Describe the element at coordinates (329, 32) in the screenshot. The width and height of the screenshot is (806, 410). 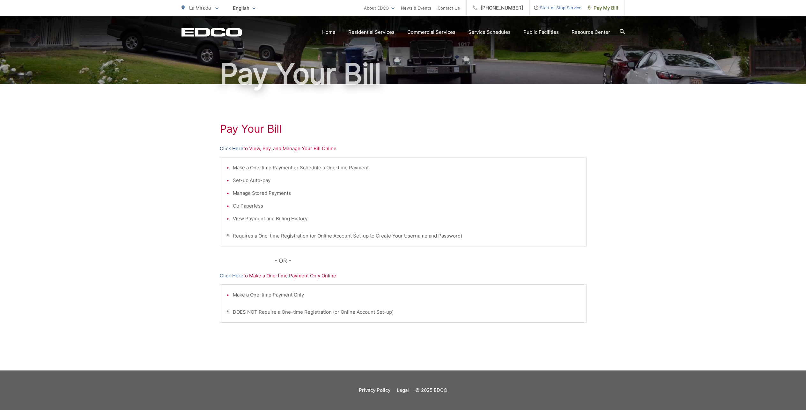
I see `a: Home` at that location.